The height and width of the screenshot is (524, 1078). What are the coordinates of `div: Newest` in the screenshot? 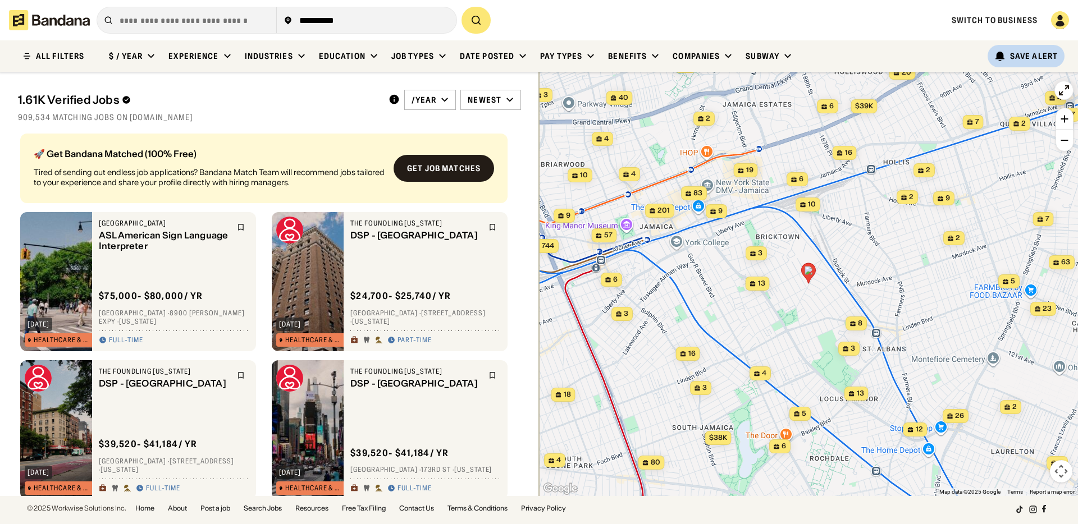 It's located at (484, 100).